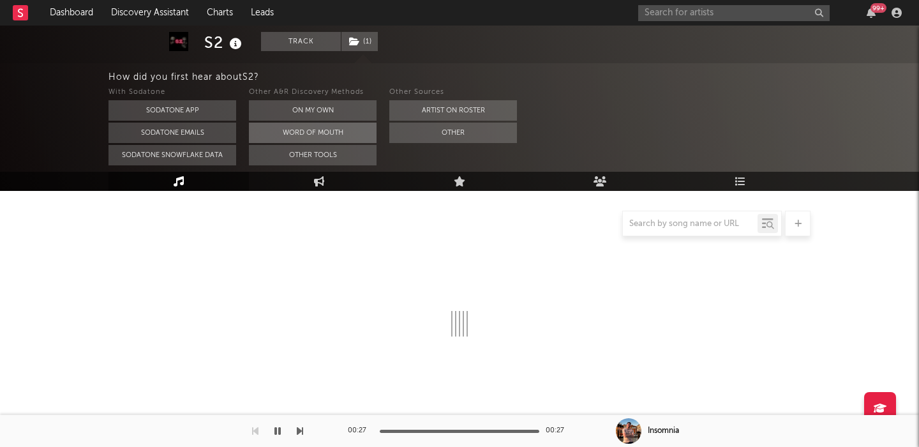 This screenshot has height=447, width=919. What do you see at coordinates (453, 93) in the screenshot?
I see `div: Other Sources` at bounding box center [453, 93].